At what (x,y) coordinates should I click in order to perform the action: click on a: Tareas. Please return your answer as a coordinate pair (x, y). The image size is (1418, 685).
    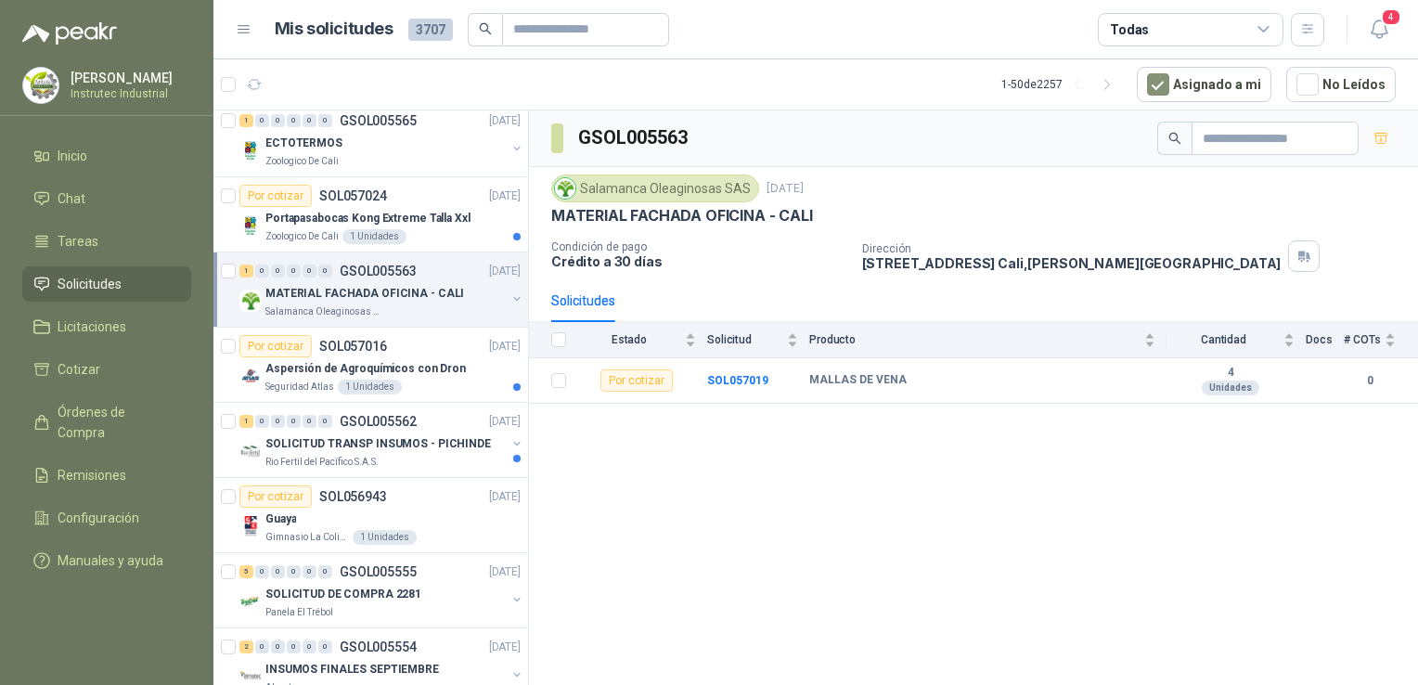
    Looking at the image, I should click on (107, 241).